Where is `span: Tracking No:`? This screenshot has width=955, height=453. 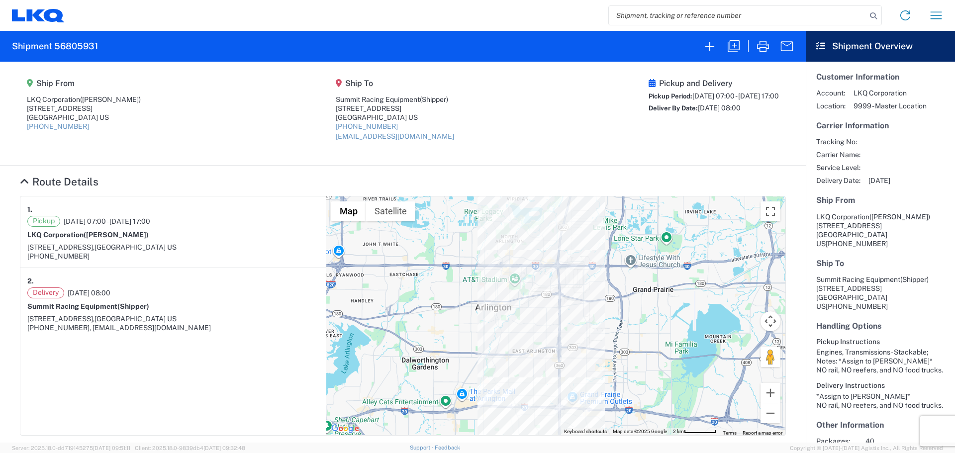
span: Tracking No: is located at coordinates (838, 142).